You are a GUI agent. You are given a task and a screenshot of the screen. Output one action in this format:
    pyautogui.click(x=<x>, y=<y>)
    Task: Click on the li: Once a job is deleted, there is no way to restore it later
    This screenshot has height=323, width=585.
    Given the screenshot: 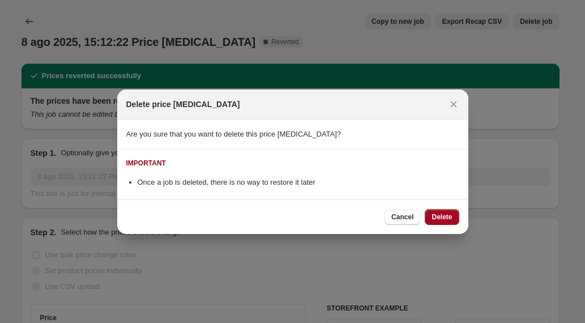 What is the action you would take?
    pyautogui.click(x=298, y=182)
    